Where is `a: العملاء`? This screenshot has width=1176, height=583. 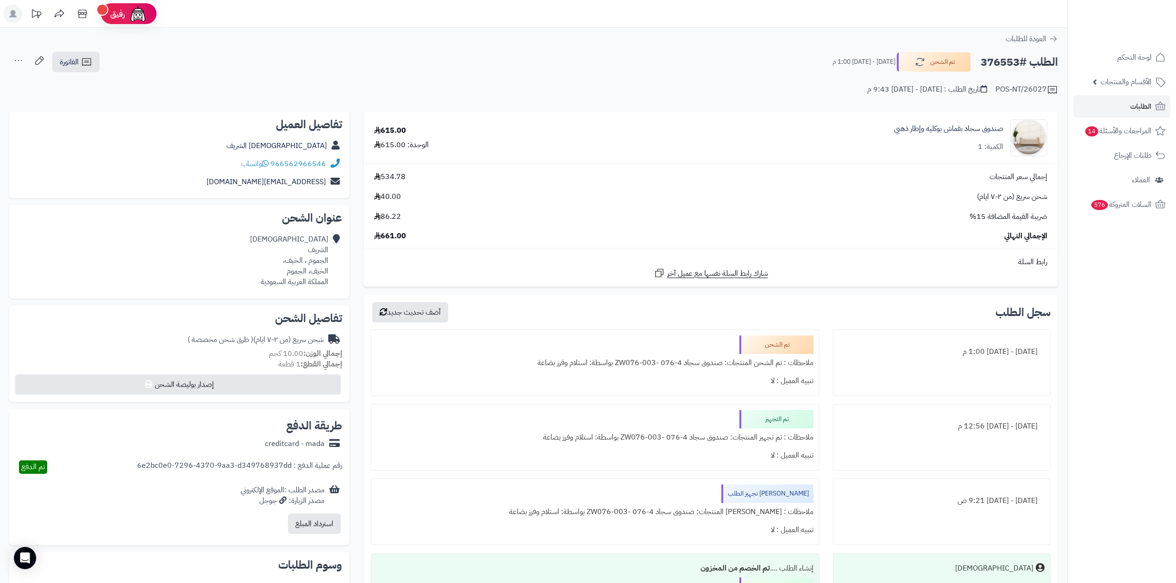 a: العملاء is located at coordinates (1122, 180).